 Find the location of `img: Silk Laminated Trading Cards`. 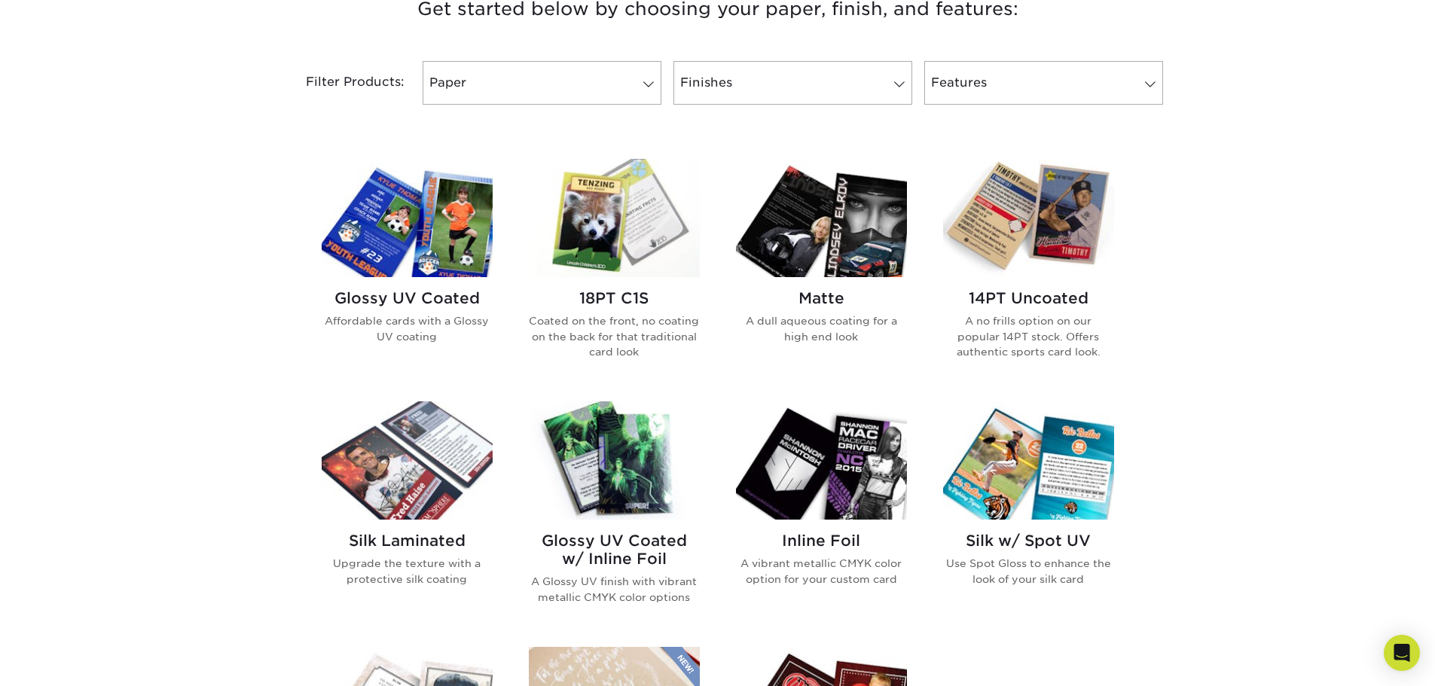

img: Silk Laminated Trading Cards is located at coordinates (407, 460).